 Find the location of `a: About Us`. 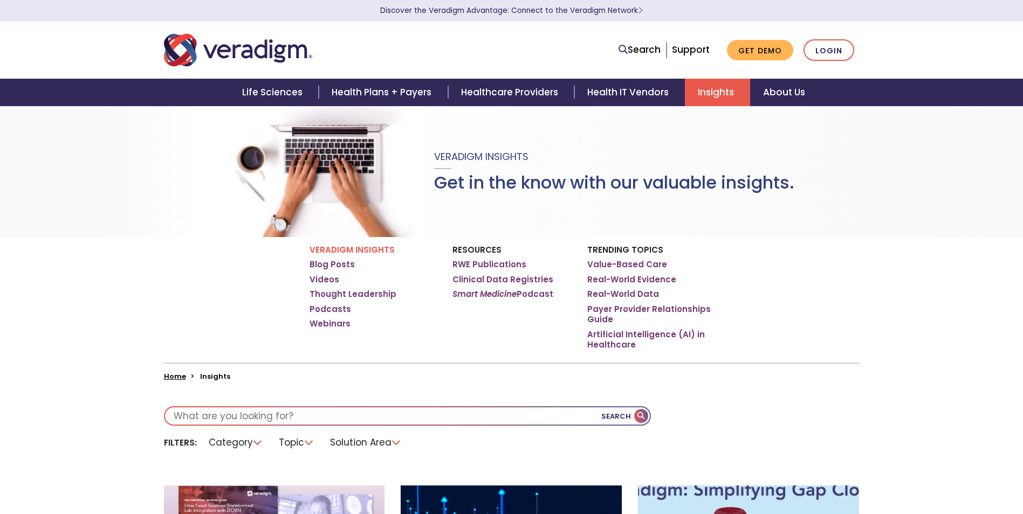

a: About Us is located at coordinates (784, 92).